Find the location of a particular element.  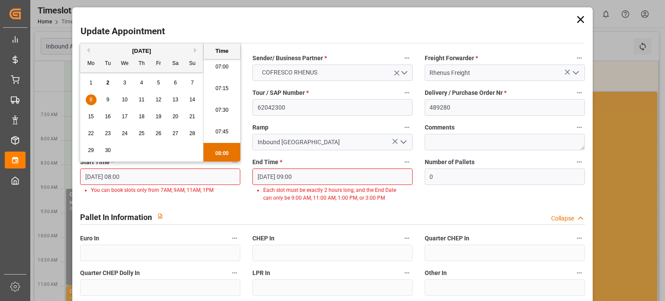

span: 20 is located at coordinates (175, 116).